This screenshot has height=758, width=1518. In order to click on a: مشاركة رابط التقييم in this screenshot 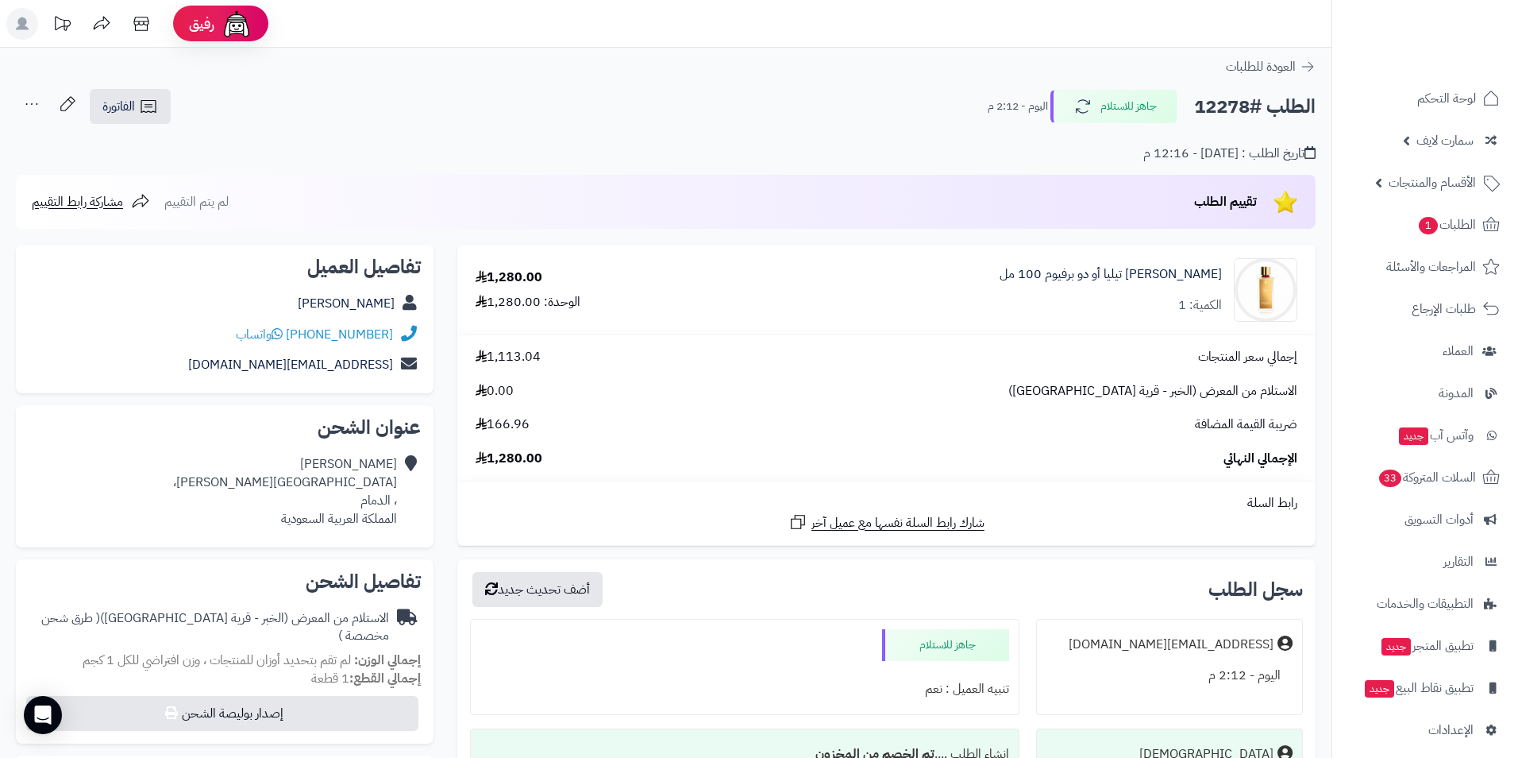, I will do `click(91, 202)`.